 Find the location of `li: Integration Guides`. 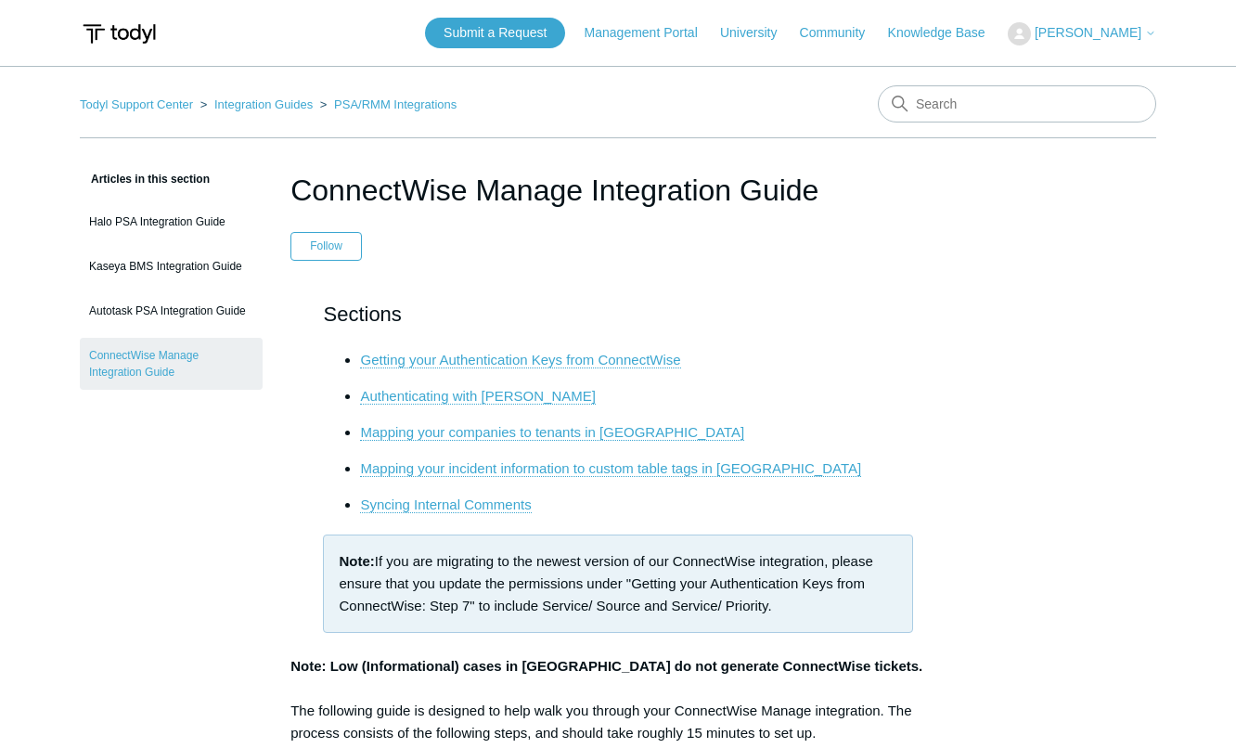

li: Integration Guides is located at coordinates (256, 104).